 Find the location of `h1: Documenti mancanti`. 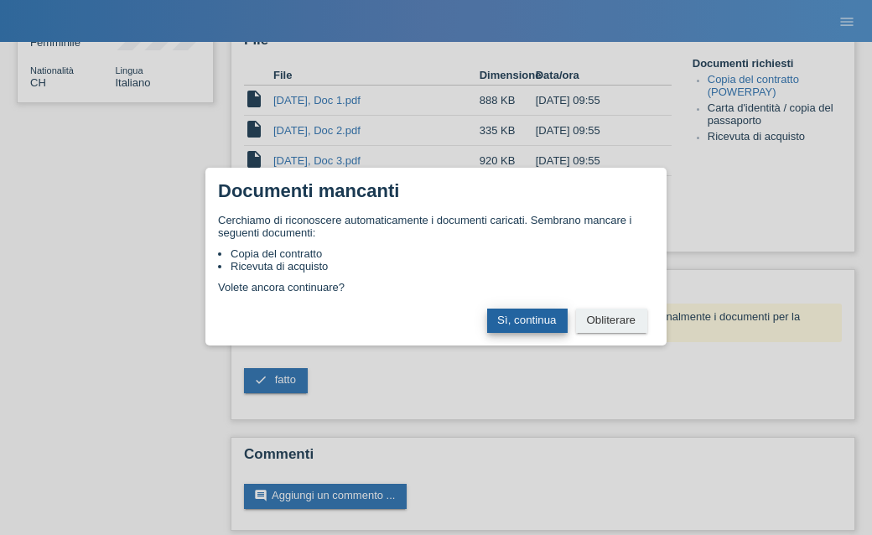

h1: Documenti mancanti is located at coordinates (308, 190).